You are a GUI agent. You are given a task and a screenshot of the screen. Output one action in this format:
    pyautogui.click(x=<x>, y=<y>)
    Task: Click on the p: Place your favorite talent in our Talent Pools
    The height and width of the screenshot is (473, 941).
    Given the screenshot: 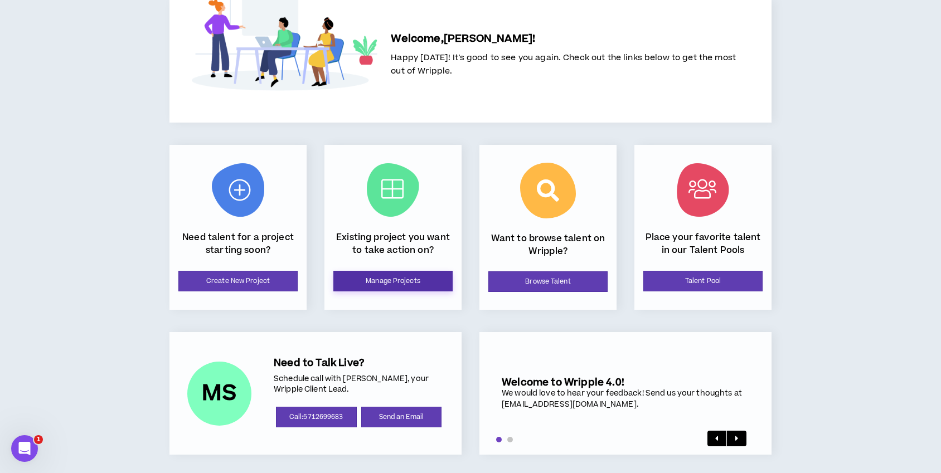 What is the action you would take?
    pyautogui.click(x=703, y=244)
    